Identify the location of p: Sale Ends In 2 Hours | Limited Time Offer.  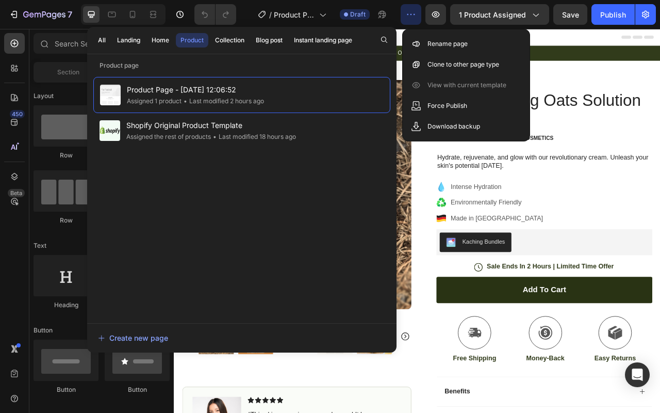
(479, 302).